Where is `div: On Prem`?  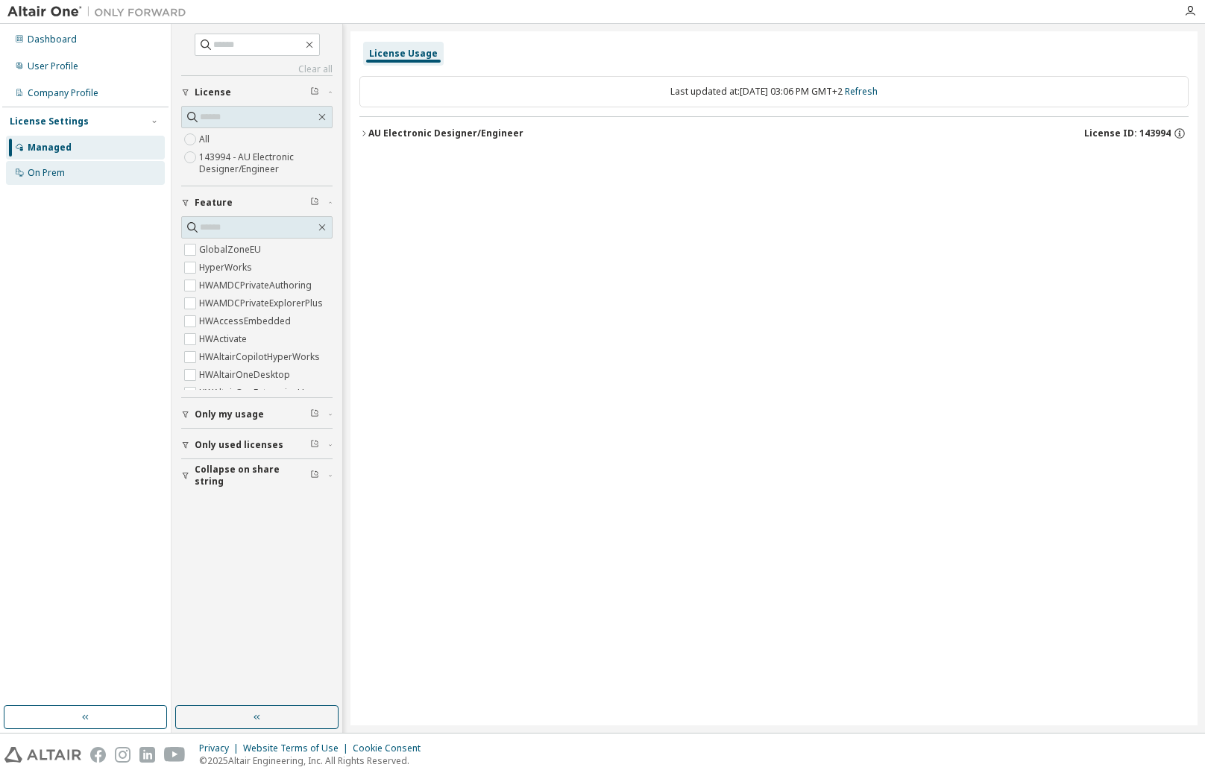 div: On Prem is located at coordinates (46, 173).